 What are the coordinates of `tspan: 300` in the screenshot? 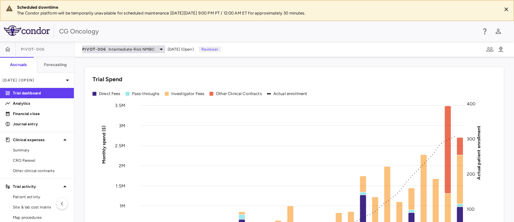 It's located at (471, 139).